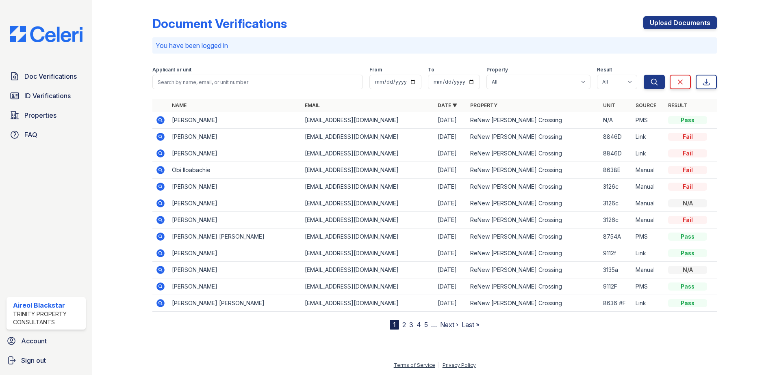 This screenshot has width=777, height=375. What do you see at coordinates (677, 105) in the screenshot?
I see `a: Result` at bounding box center [677, 105].